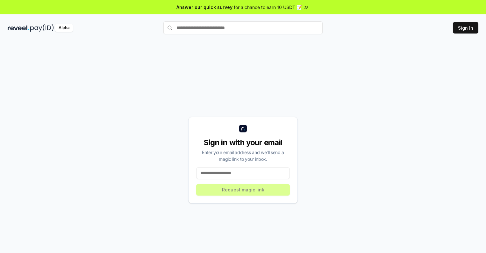 Image resolution: width=486 pixels, height=253 pixels. Describe the element at coordinates (42, 28) in the screenshot. I see `img: pay_id` at that location.